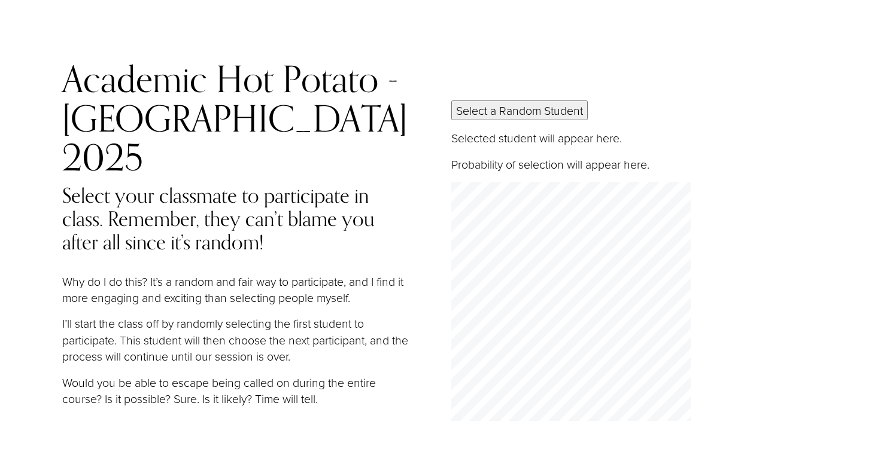 This screenshot has width=896, height=470. What do you see at coordinates (236, 218) in the screenshot?
I see `h4: Select your classmate to participate in class. Remember, they can’t blame you after all since it’...` at bounding box center [236, 218].